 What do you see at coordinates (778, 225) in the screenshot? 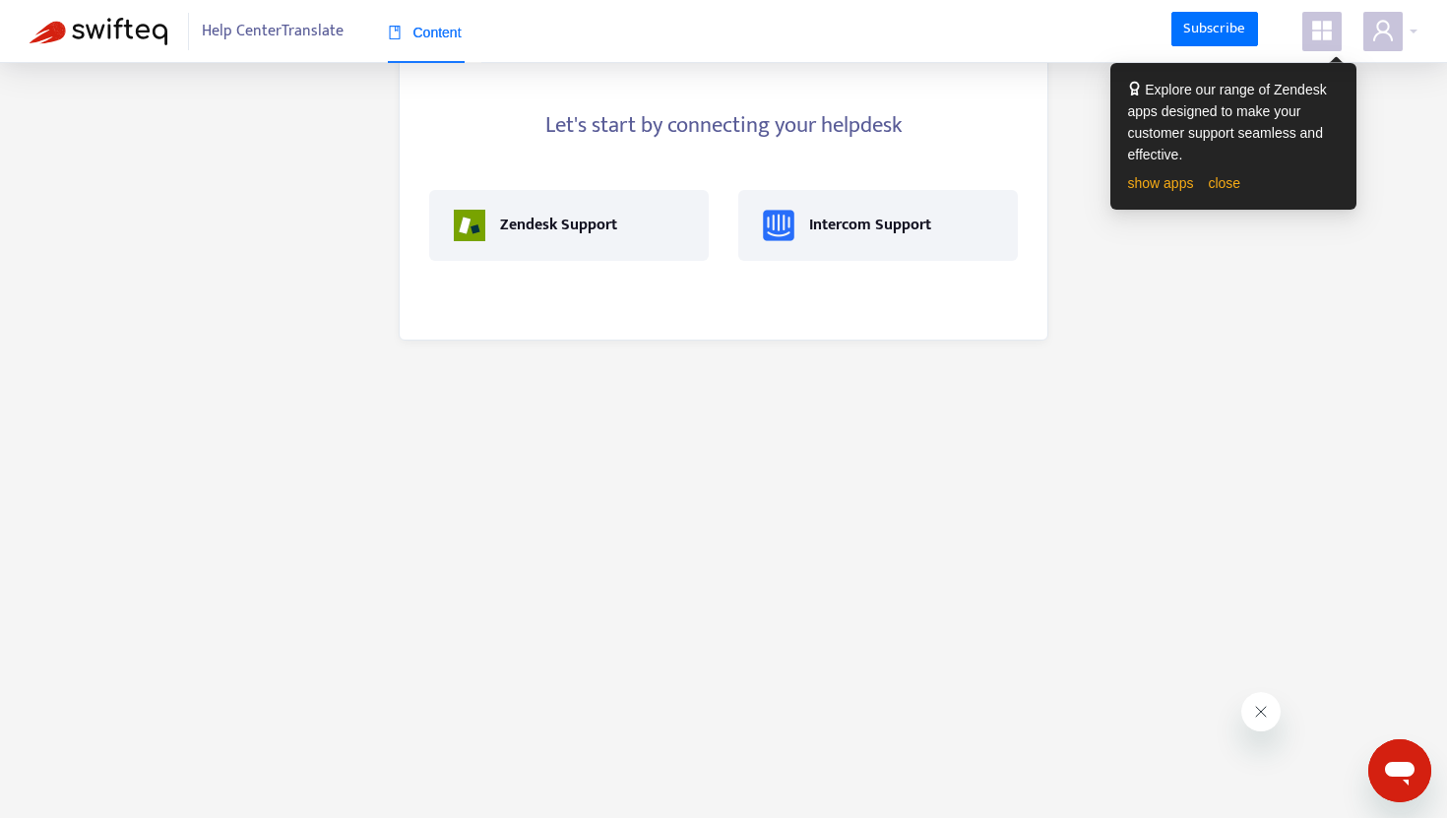
I see `img: intercom_support.png` at bounding box center [778, 225].